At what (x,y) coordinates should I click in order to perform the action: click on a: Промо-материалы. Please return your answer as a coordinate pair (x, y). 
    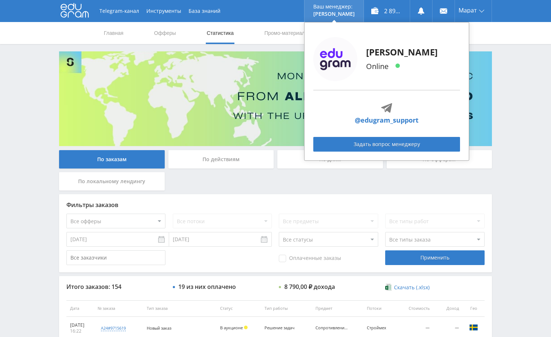
    Looking at the image, I should click on (286, 33).